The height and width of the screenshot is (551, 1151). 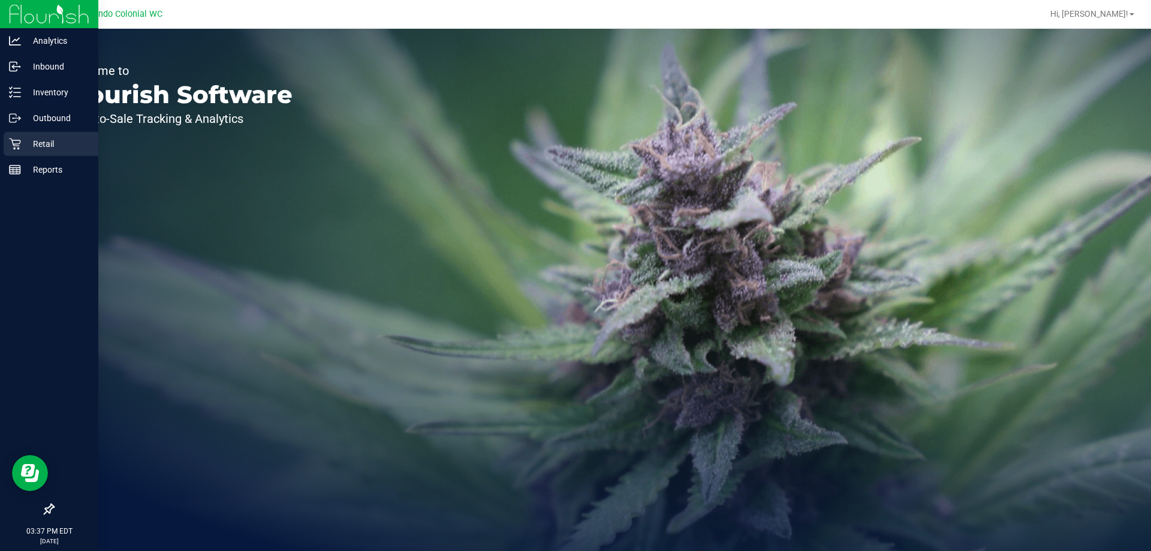 I want to click on inline-svg: Analytics, so click(x=15, y=41).